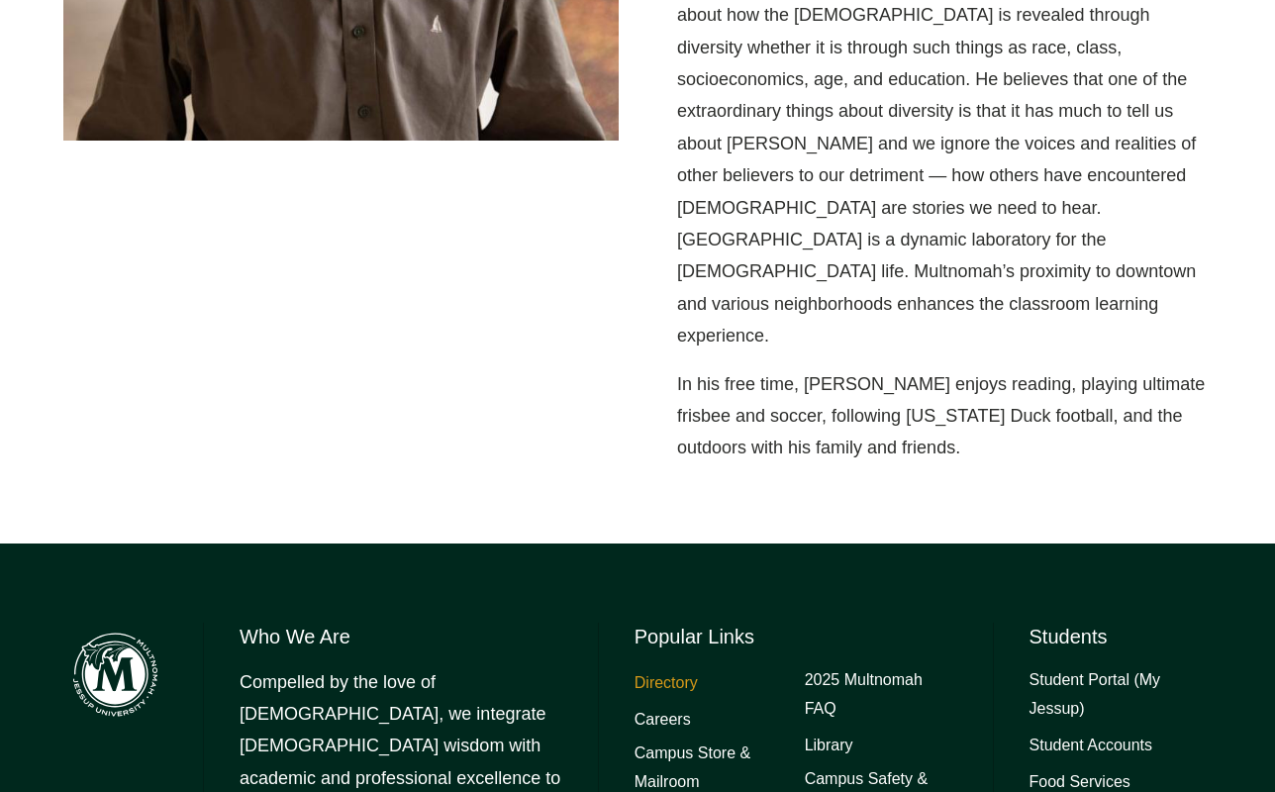  I want to click on h6: Students, so click(1121, 636).